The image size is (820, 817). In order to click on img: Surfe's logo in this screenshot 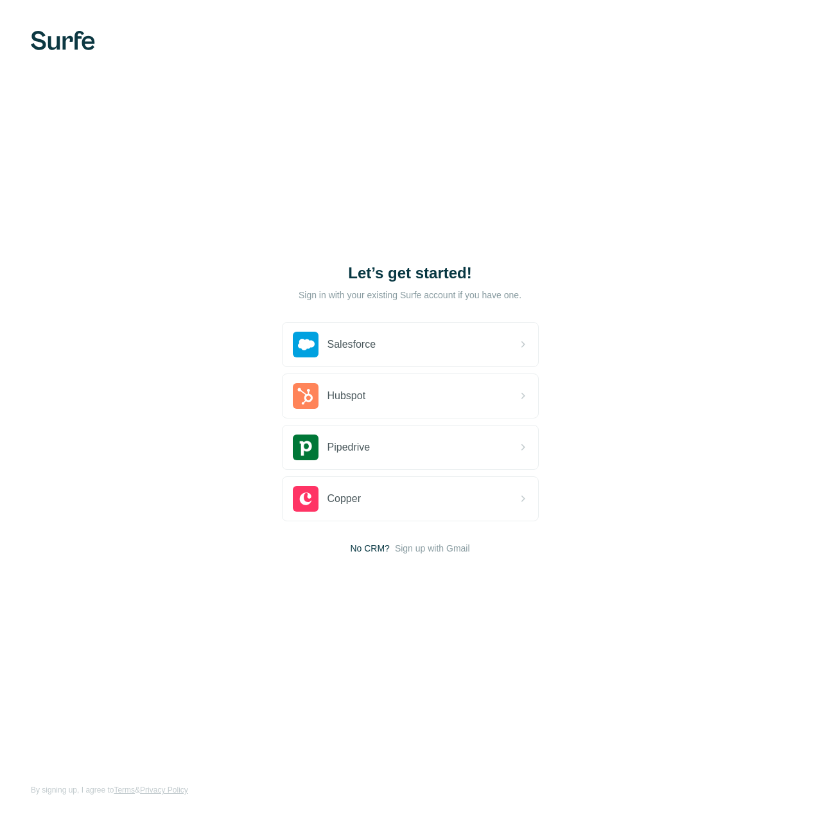, I will do `click(63, 40)`.